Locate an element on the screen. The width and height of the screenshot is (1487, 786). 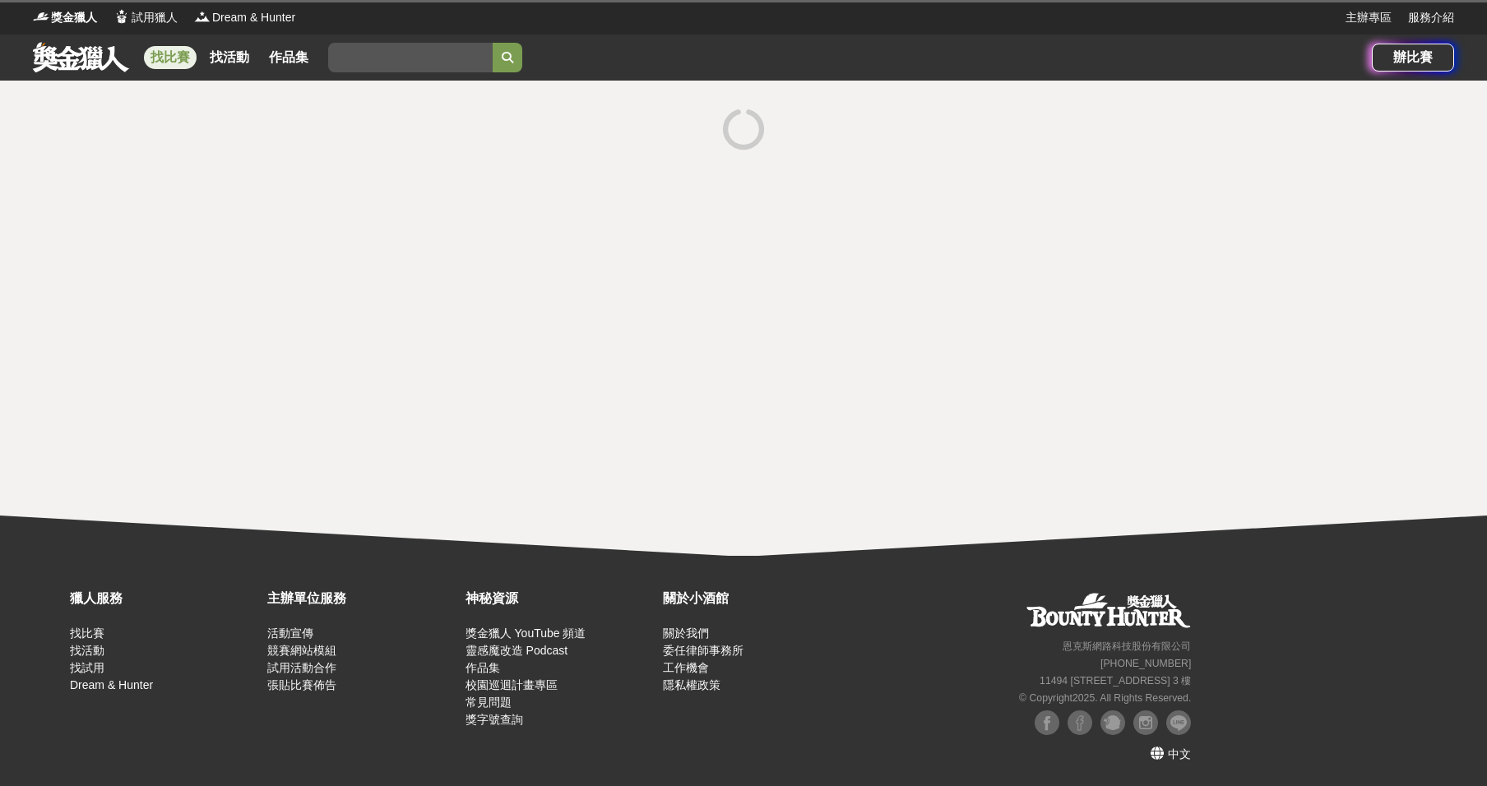
a: 張貼比賽佈告 is located at coordinates (302, 685).